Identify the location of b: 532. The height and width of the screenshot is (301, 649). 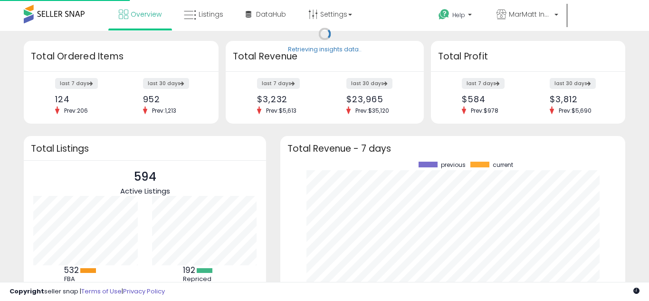
(71, 270).